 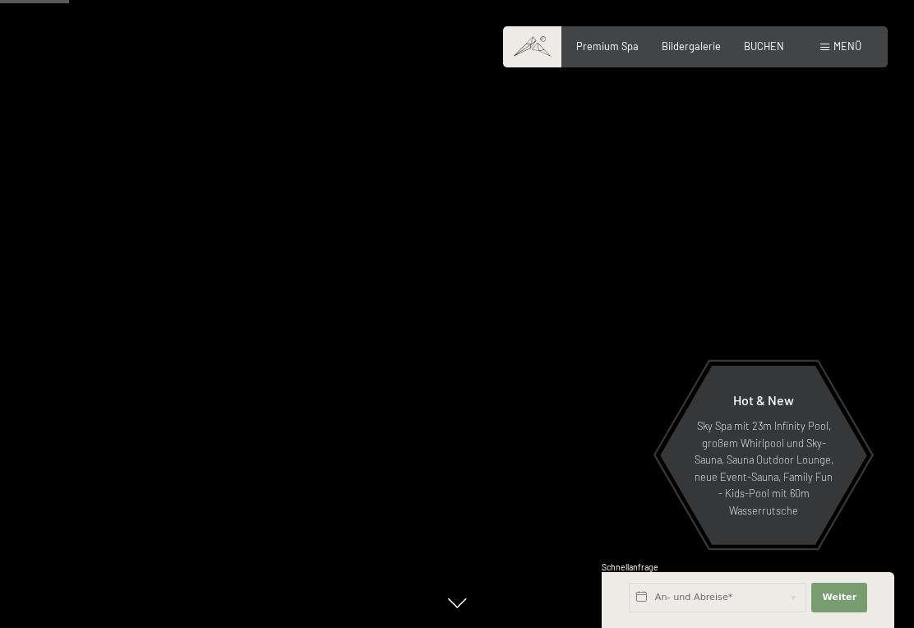 What do you see at coordinates (607, 46) in the screenshot?
I see `span: Premium Spa` at bounding box center [607, 46].